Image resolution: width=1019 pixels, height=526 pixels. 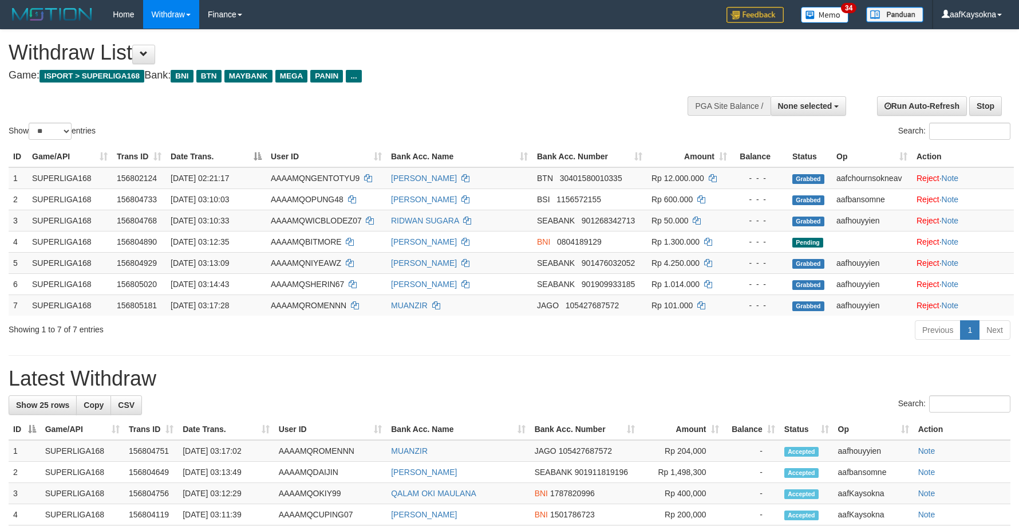 What do you see at coordinates (126, 405) in the screenshot?
I see `span: CSV` at bounding box center [126, 405].